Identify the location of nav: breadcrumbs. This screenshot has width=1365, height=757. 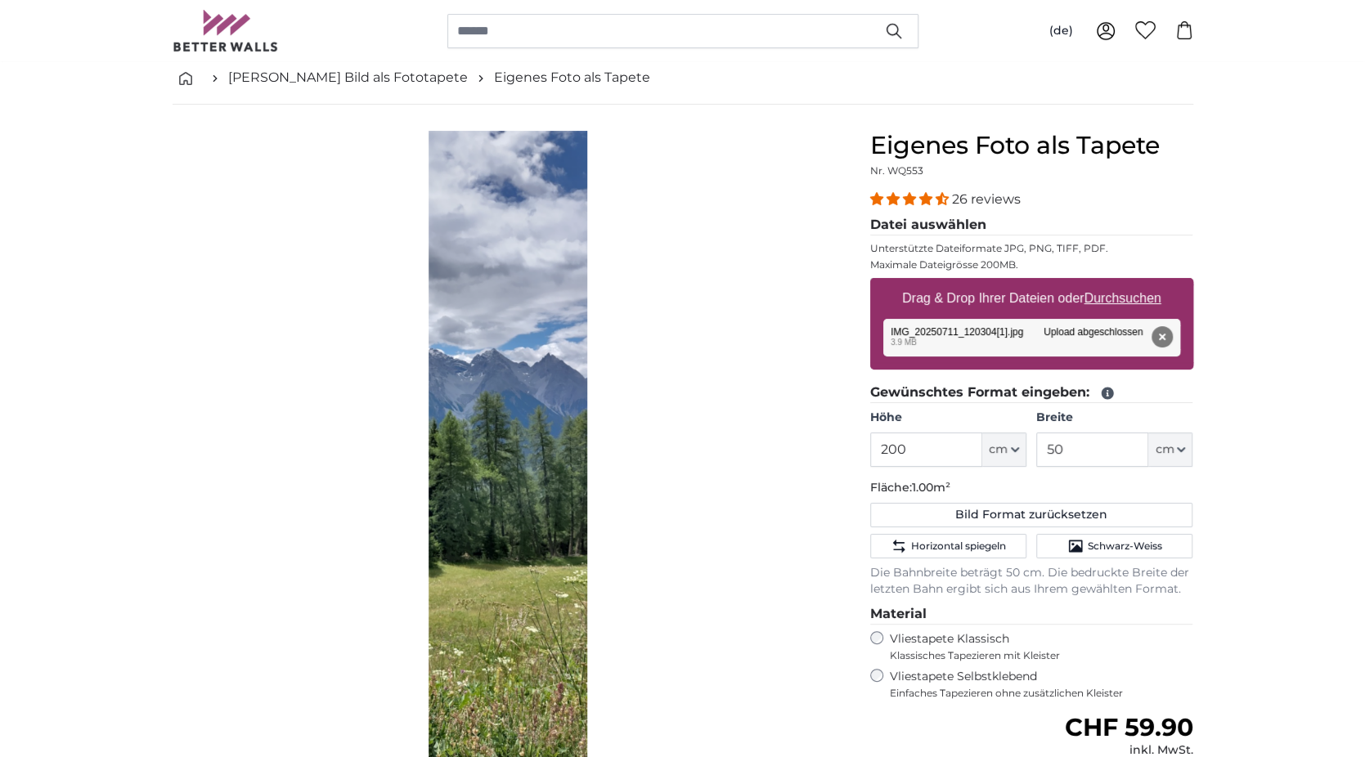
(683, 78).